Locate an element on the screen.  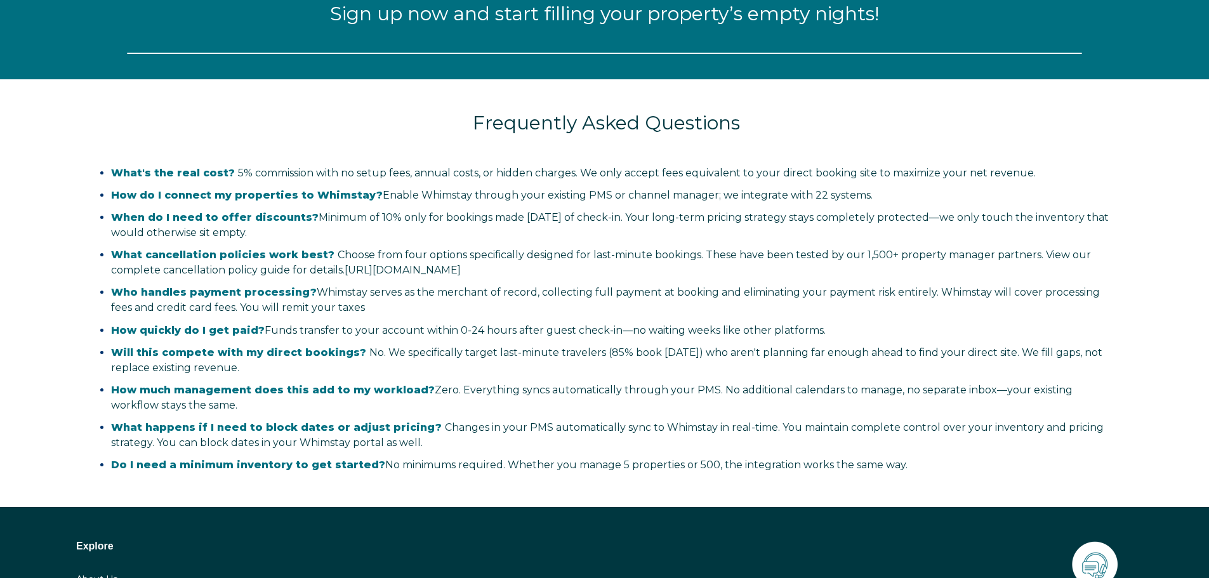
strong: Who handles payment processing? is located at coordinates (214, 292).